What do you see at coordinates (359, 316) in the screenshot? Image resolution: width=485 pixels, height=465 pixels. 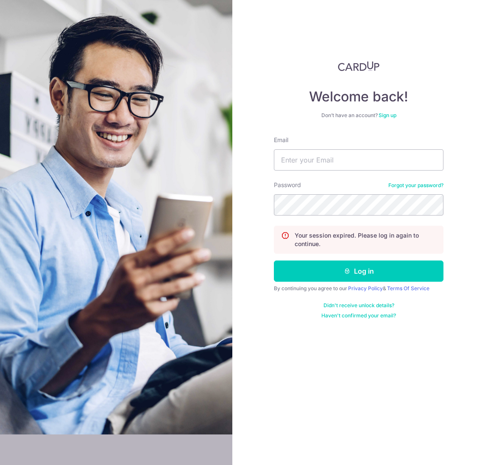 I see `a: Haven't confirmed your email?` at bounding box center [359, 316].